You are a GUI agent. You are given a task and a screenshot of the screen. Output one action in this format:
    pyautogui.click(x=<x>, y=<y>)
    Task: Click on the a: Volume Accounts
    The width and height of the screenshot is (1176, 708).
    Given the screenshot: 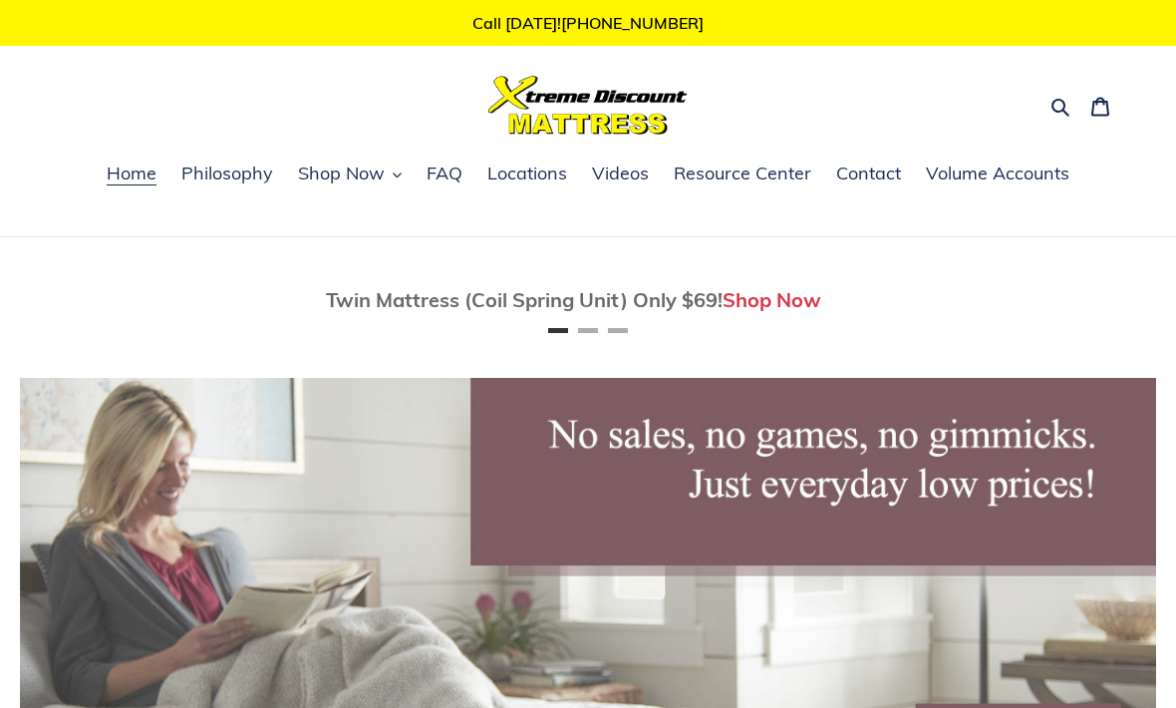 What is the action you would take?
    pyautogui.click(x=998, y=174)
    